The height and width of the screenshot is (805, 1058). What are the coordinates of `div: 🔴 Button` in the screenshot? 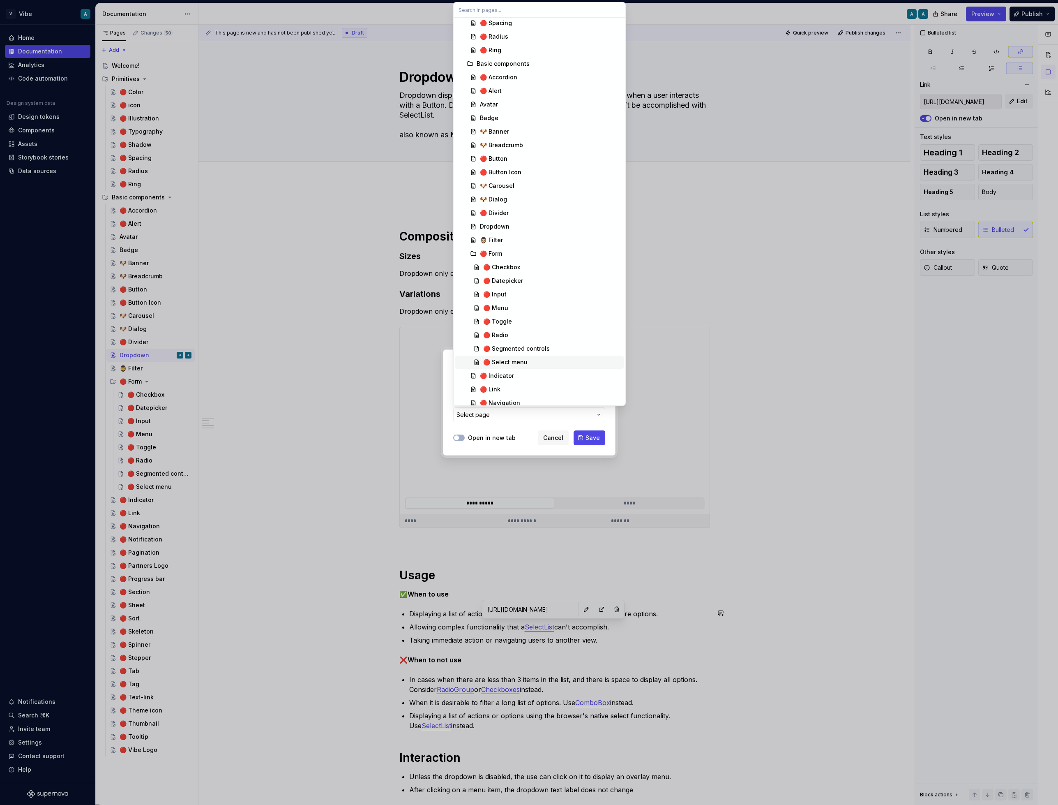 It's located at (493, 159).